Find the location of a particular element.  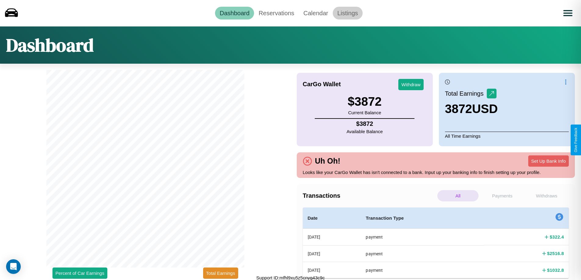

button: Set Up Bank Info is located at coordinates (548, 161).